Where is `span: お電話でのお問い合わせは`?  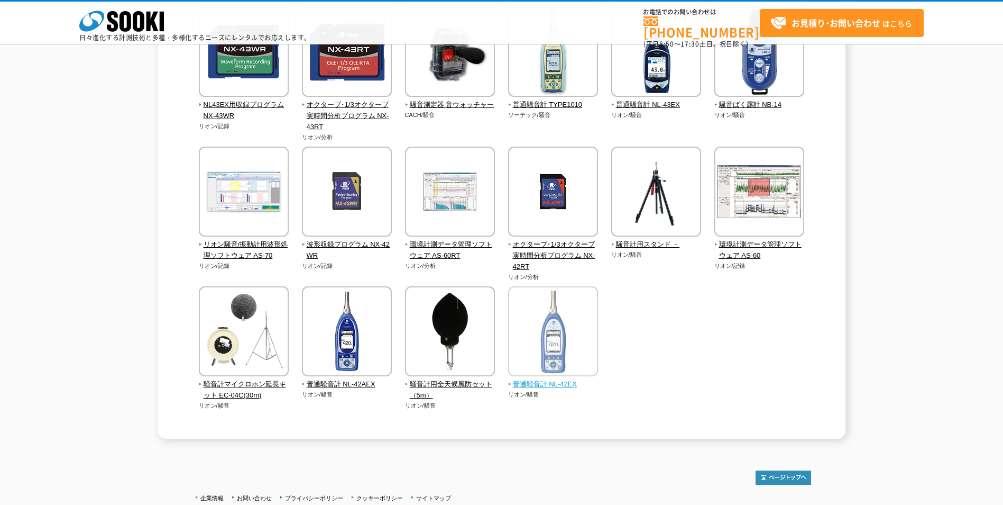
span: お電話でのお問い合わせは is located at coordinates (702, 12).